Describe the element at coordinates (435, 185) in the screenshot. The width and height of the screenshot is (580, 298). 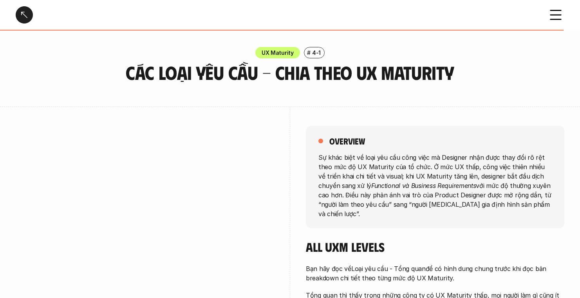
I see `p: Sự khác biệt về loại yêu cầu công việc mà Designer nhận được thay đổi rõ rệt theo mức độ UX Matur...` at that location.